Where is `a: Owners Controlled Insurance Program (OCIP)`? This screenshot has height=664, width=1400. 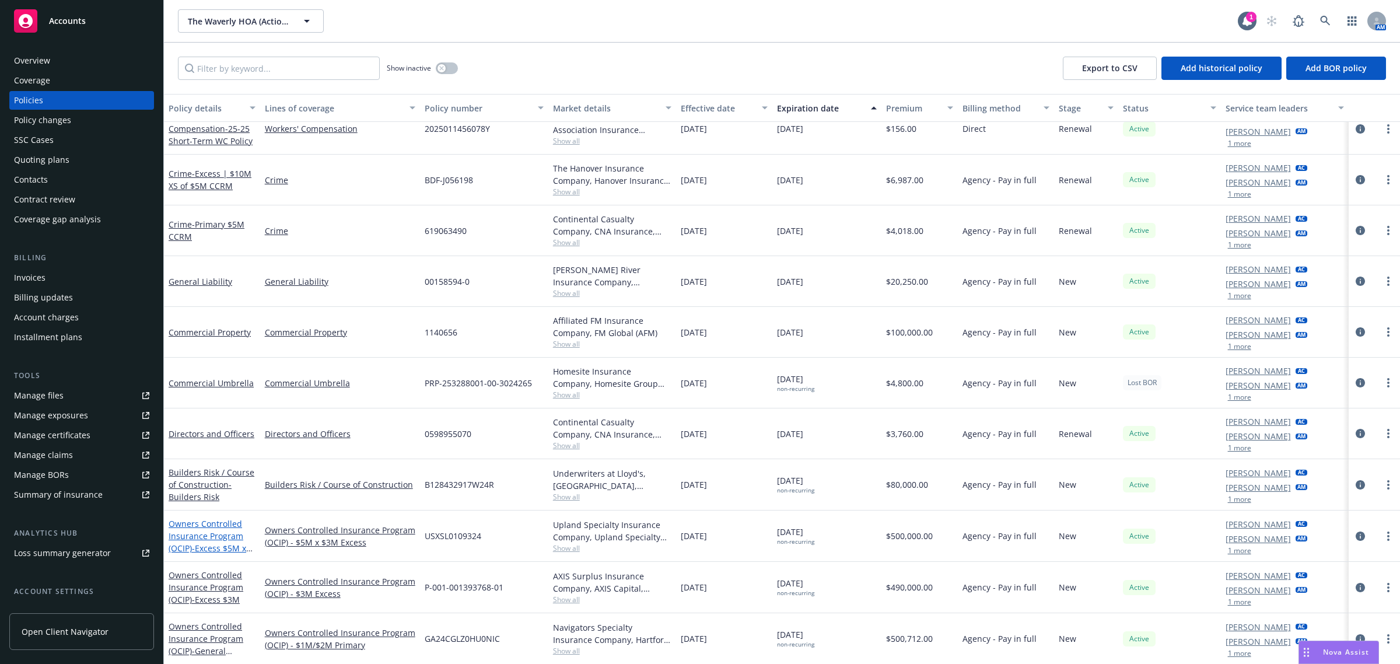
a: Owners Controlled Insurance Program (OCIP) is located at coordinates (207, 542).